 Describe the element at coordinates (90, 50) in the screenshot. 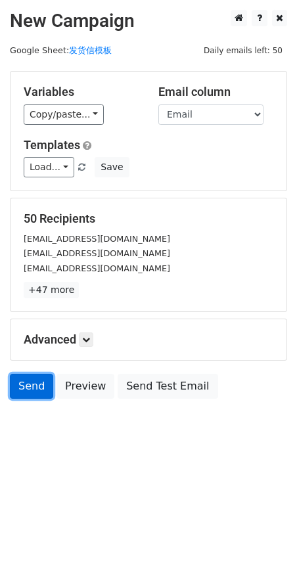

I see `a: 发货信模板` at that location.